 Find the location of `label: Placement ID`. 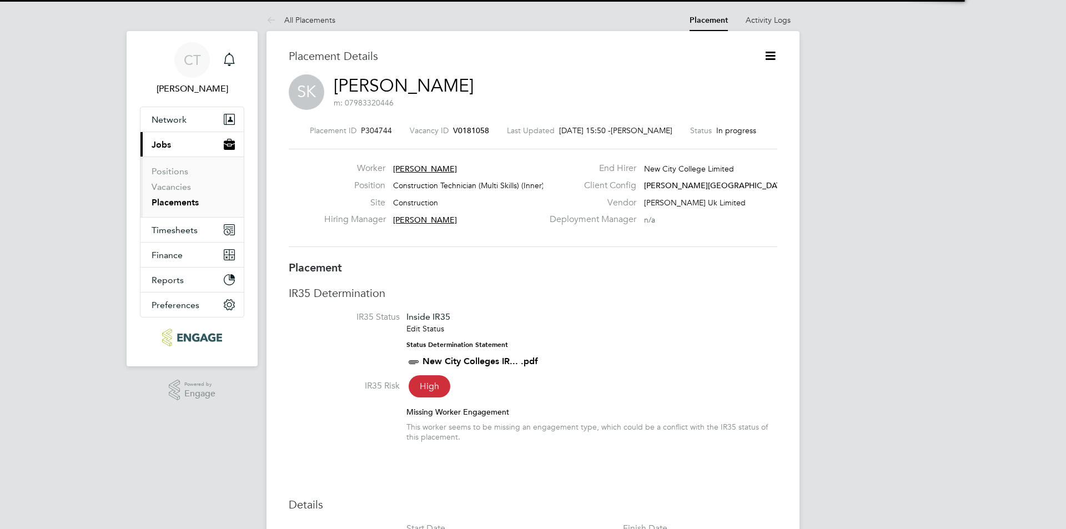

label: Placement ID is located at coordinates (333, 131).